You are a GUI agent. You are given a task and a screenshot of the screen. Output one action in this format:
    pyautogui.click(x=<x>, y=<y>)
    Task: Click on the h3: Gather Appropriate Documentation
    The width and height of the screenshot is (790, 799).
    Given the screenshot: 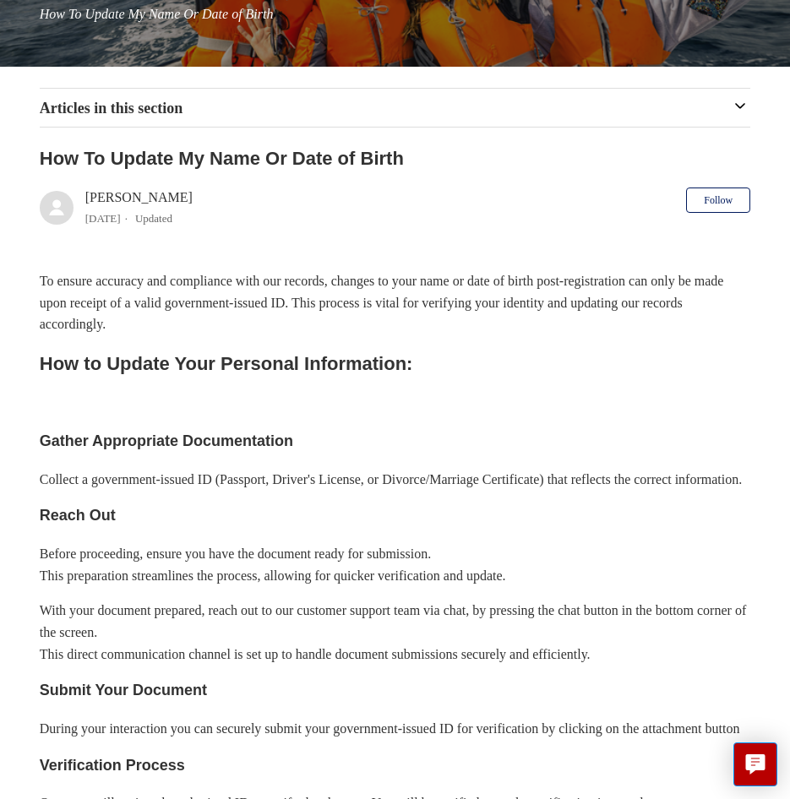 What is the action you would take?
    pyautogui.click(x=395, y=441)
    